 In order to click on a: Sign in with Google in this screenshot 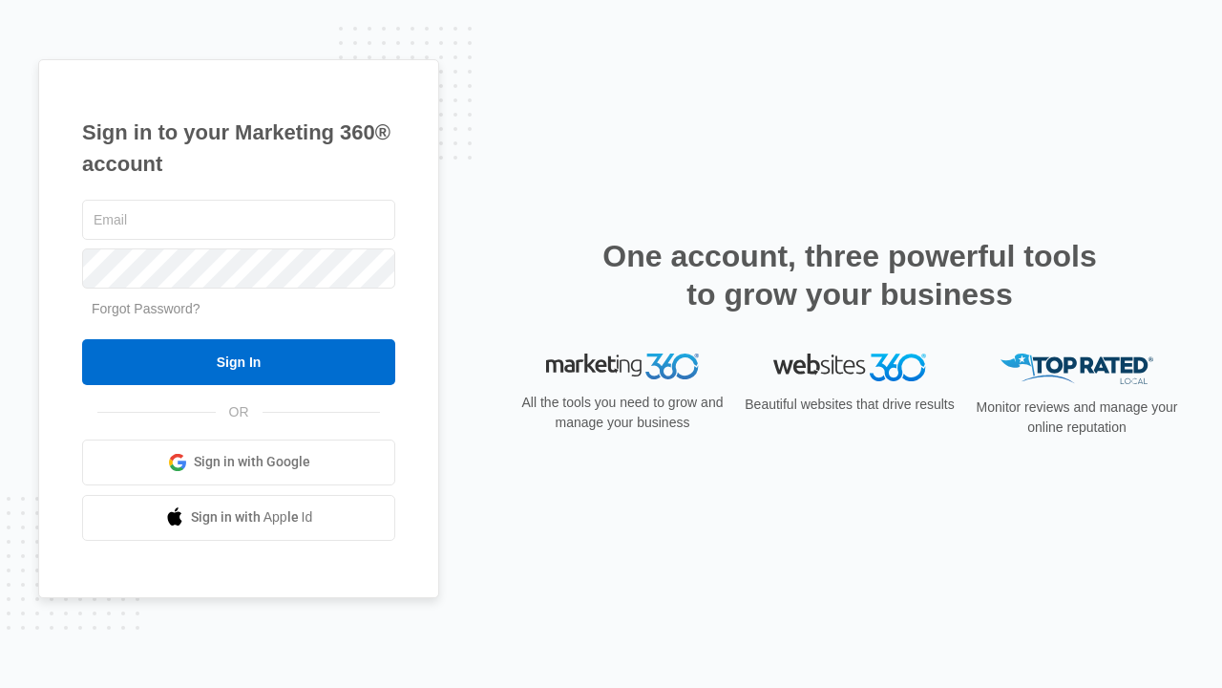, I will do `click(239, 462)`.